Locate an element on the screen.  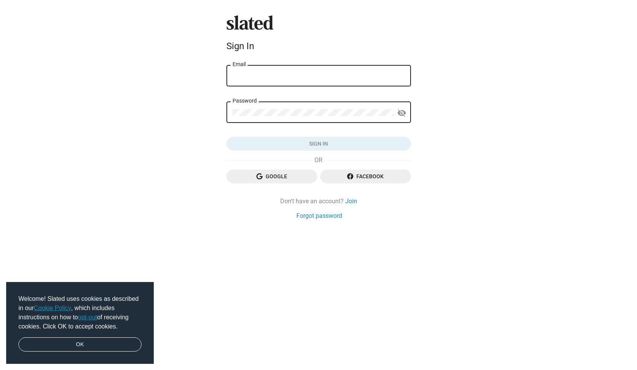
span: Google is located at coordinates (272, 176).